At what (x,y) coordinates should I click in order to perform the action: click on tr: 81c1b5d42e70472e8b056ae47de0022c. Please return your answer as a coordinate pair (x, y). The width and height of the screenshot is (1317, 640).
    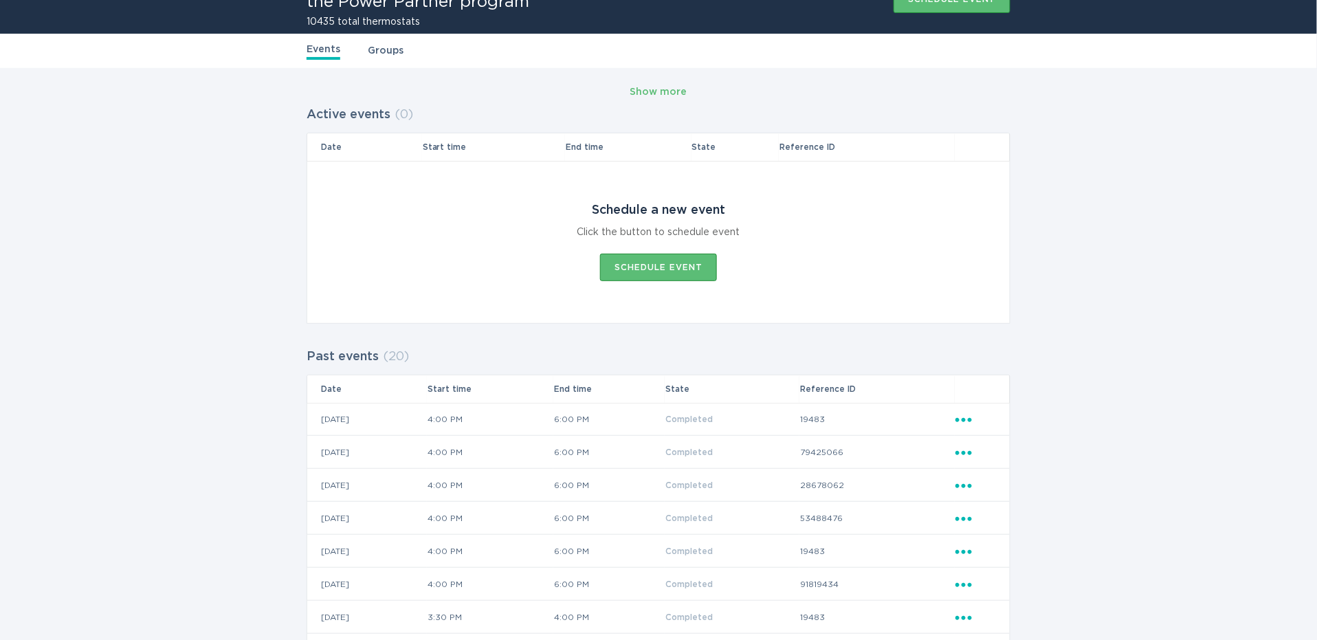
    Looking at the image, I should click on (659, 419).